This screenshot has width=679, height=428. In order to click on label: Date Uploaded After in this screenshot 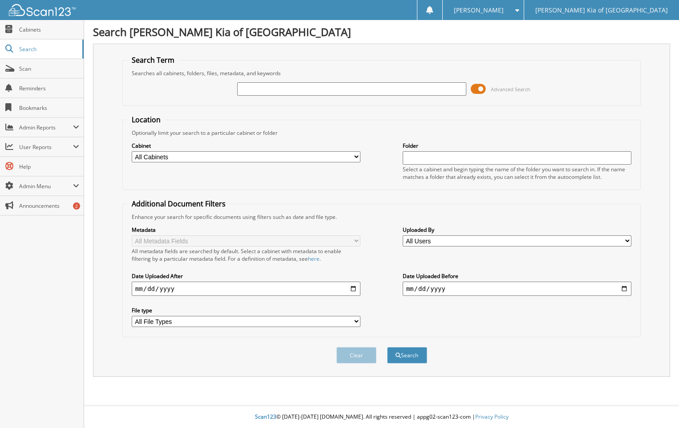, I will do `click(246, 276)`.